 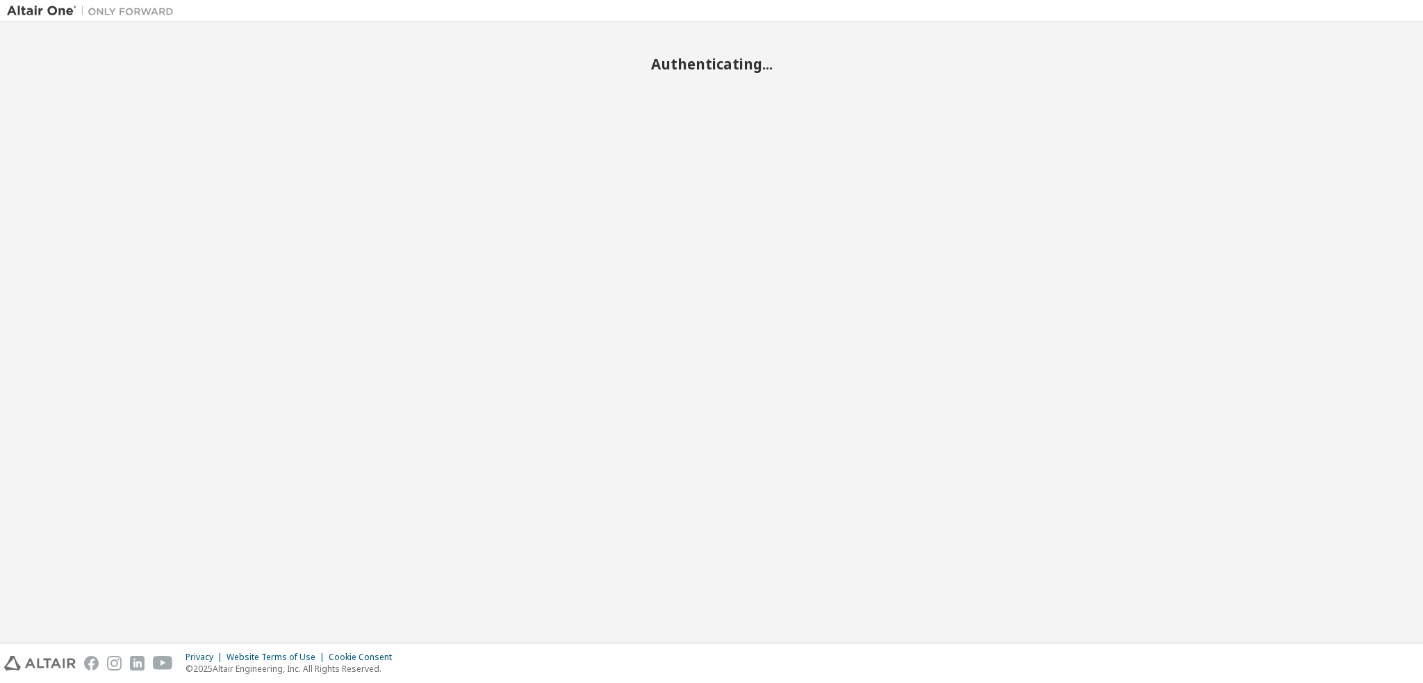 What do you see at coordinates (293, 669) in the screenshot?
I see `p: © 2025 Altair Engineering, Inc. All Rights Reserved.` at bounding box center [293, 669].